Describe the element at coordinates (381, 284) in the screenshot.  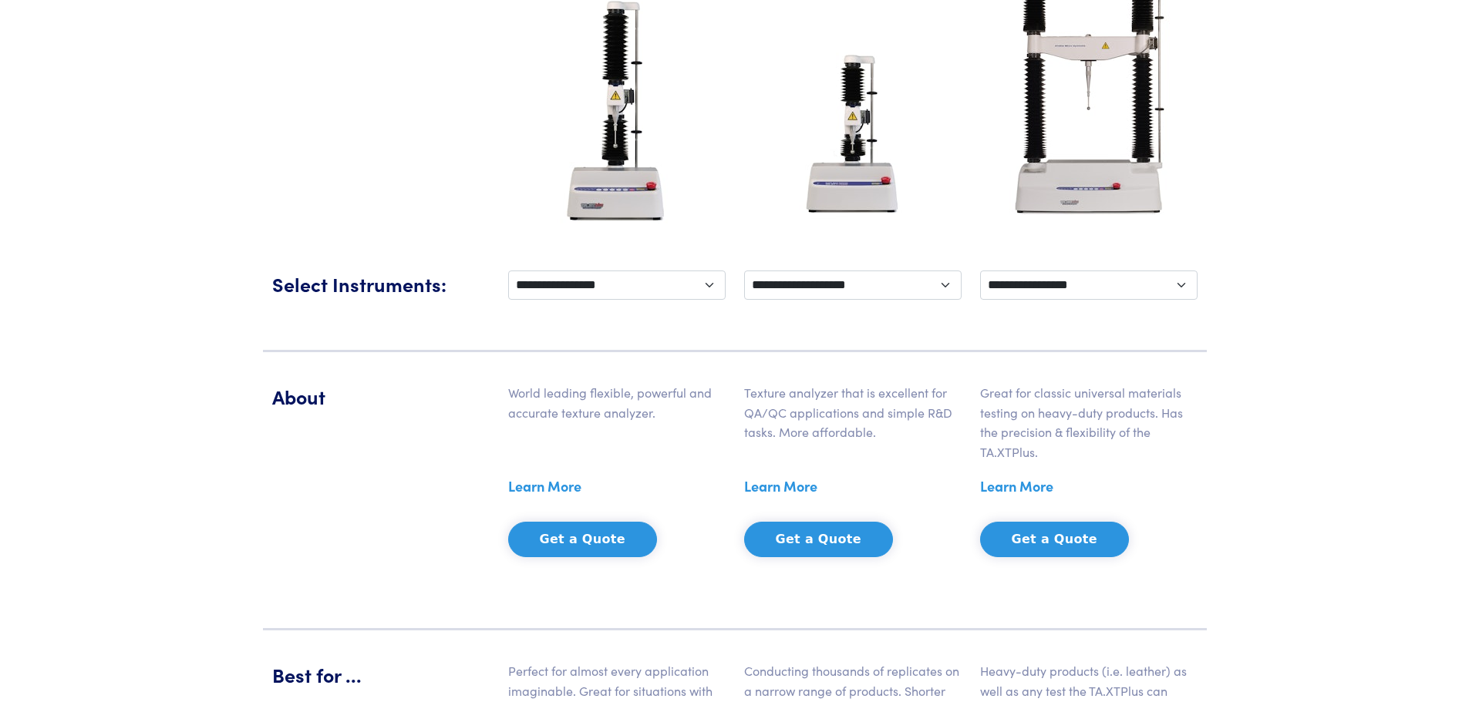
I see `h5: Select Instruments:` at that location.